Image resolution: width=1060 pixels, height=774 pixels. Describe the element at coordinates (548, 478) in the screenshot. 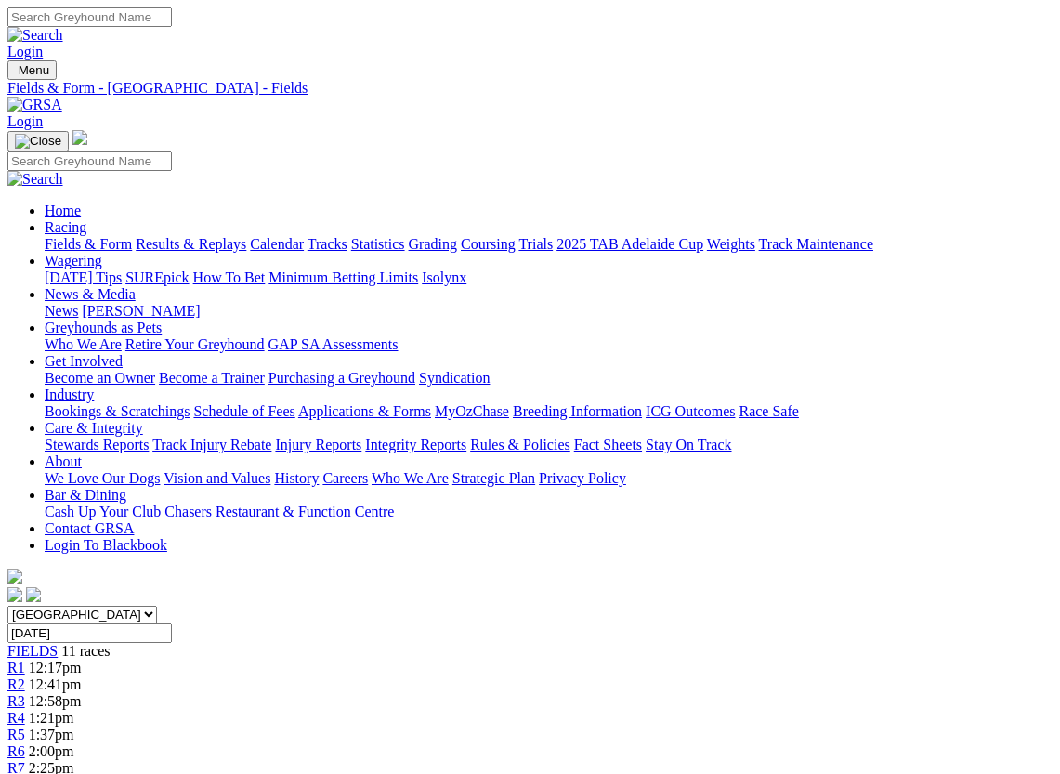

I see `div: About` at that location.